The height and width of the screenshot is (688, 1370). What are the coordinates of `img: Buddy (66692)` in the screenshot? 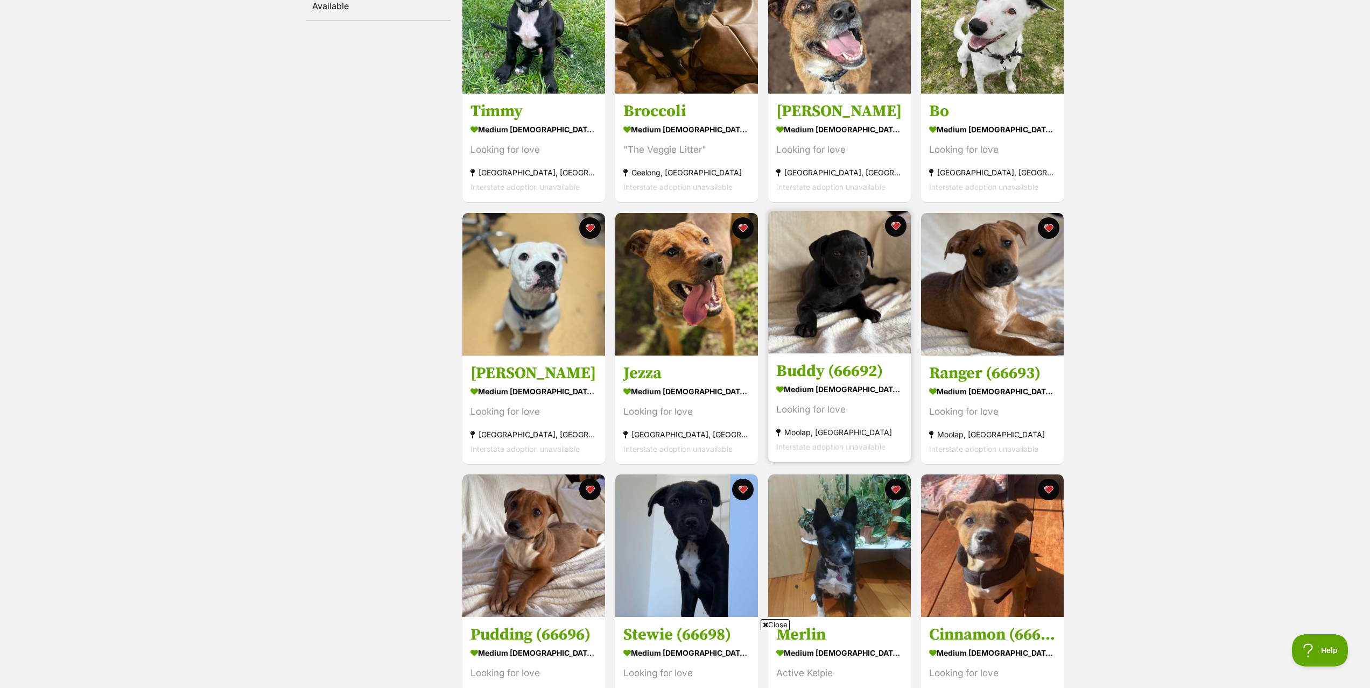 It's located at (839, 282).